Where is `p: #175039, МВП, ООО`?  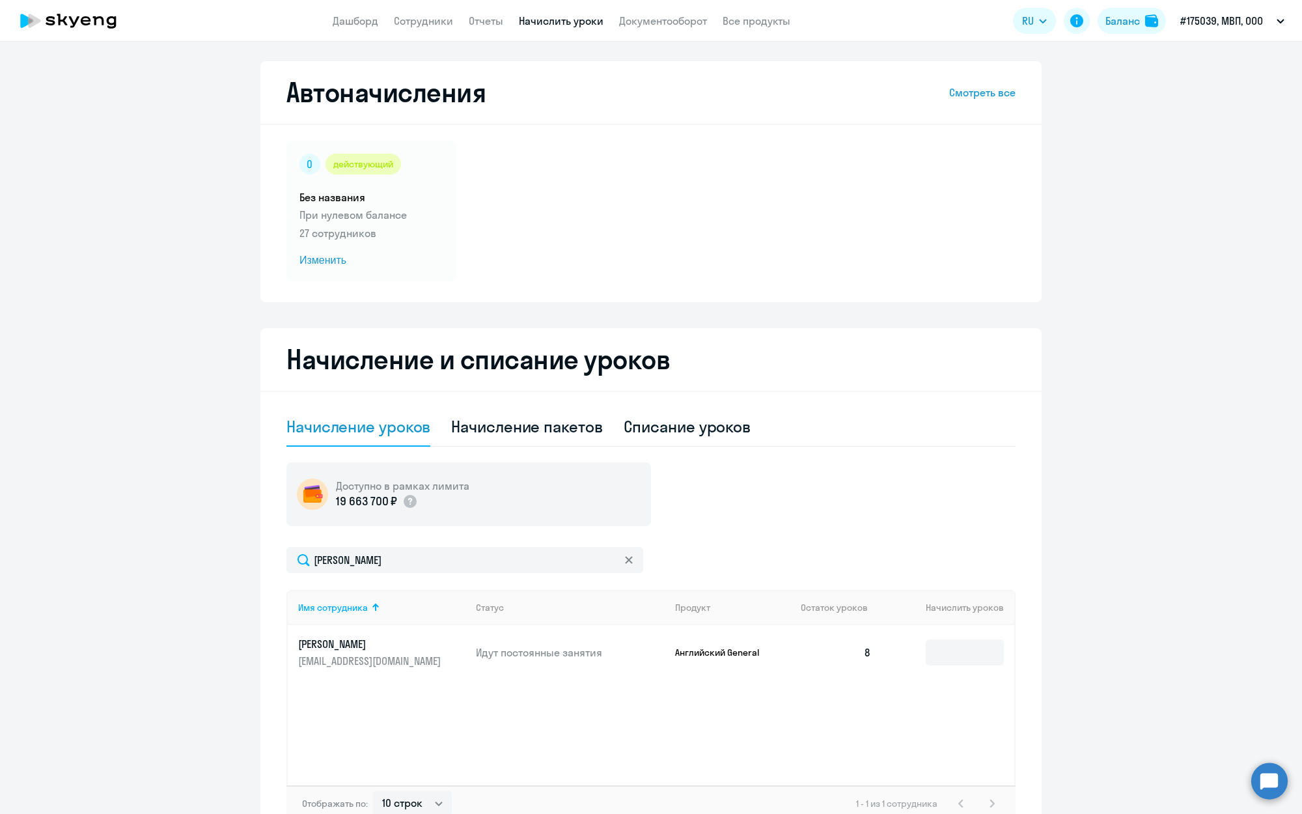
p: #175039, МВП, ООО is located at coordinates (1221, 21).